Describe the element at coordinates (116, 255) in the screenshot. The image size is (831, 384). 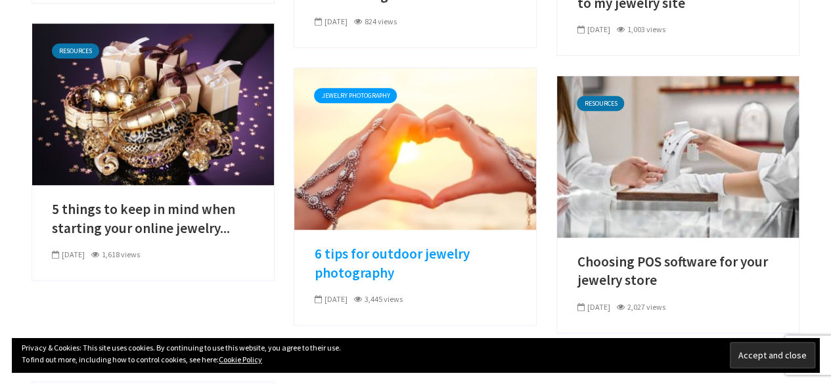
I see `div: 1,618 views` at that location.